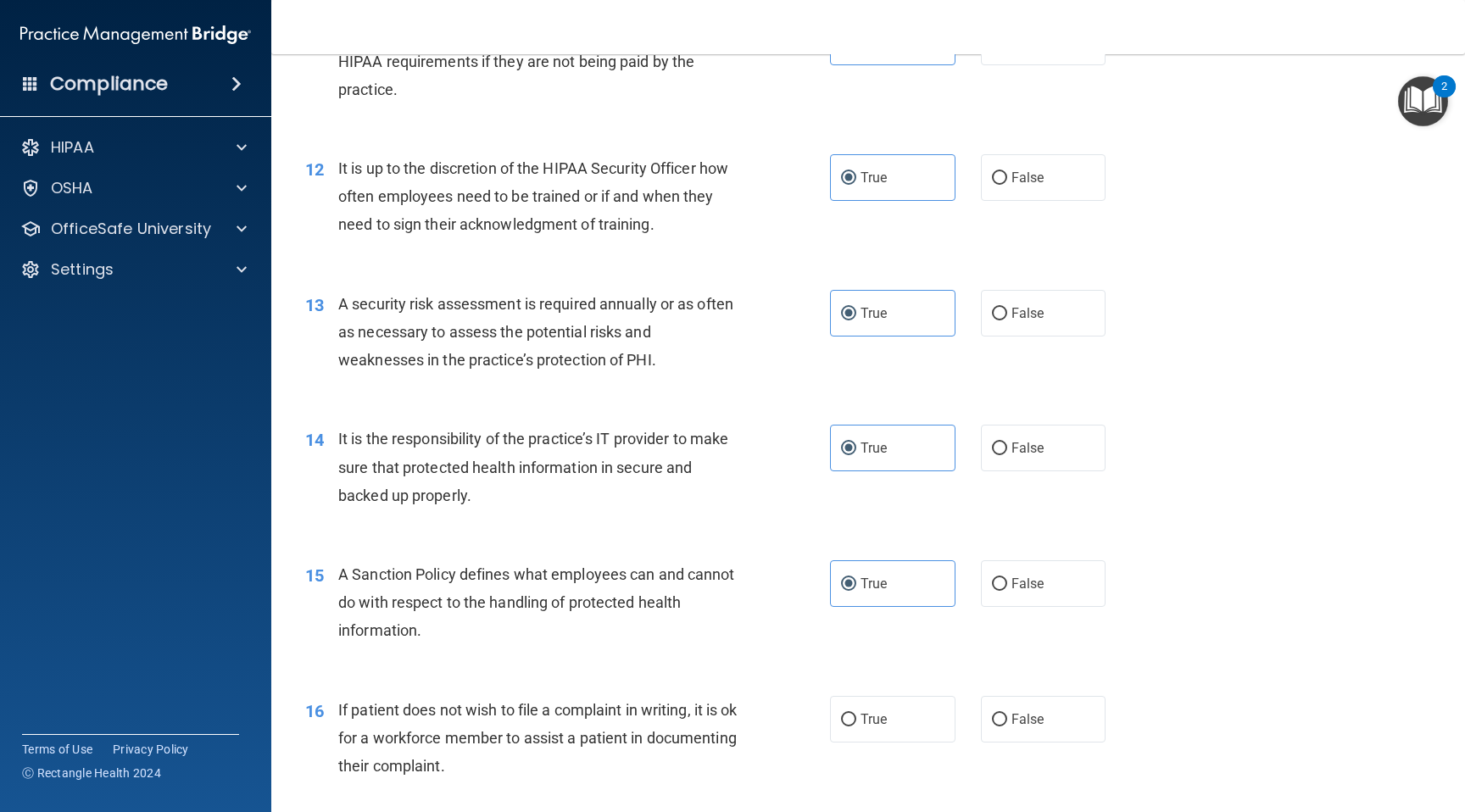  Describe the element at coordinates (56, 749) in the screenshot. I see `a: Terms of Use` at that location.